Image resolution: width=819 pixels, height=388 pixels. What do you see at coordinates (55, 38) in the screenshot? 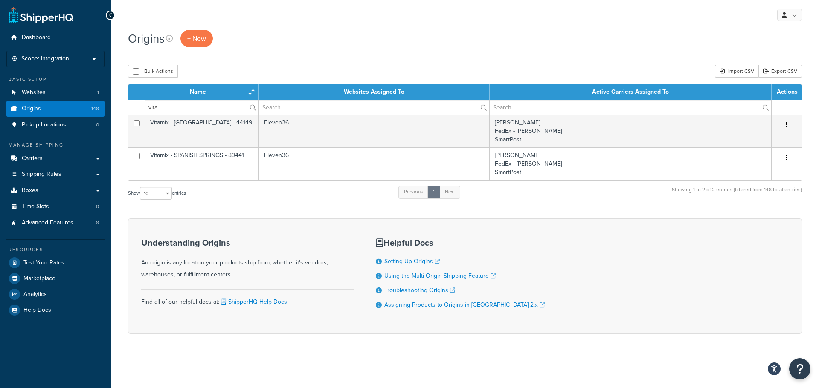
I see `li: Dashboard` at bounding box center [55, 38].